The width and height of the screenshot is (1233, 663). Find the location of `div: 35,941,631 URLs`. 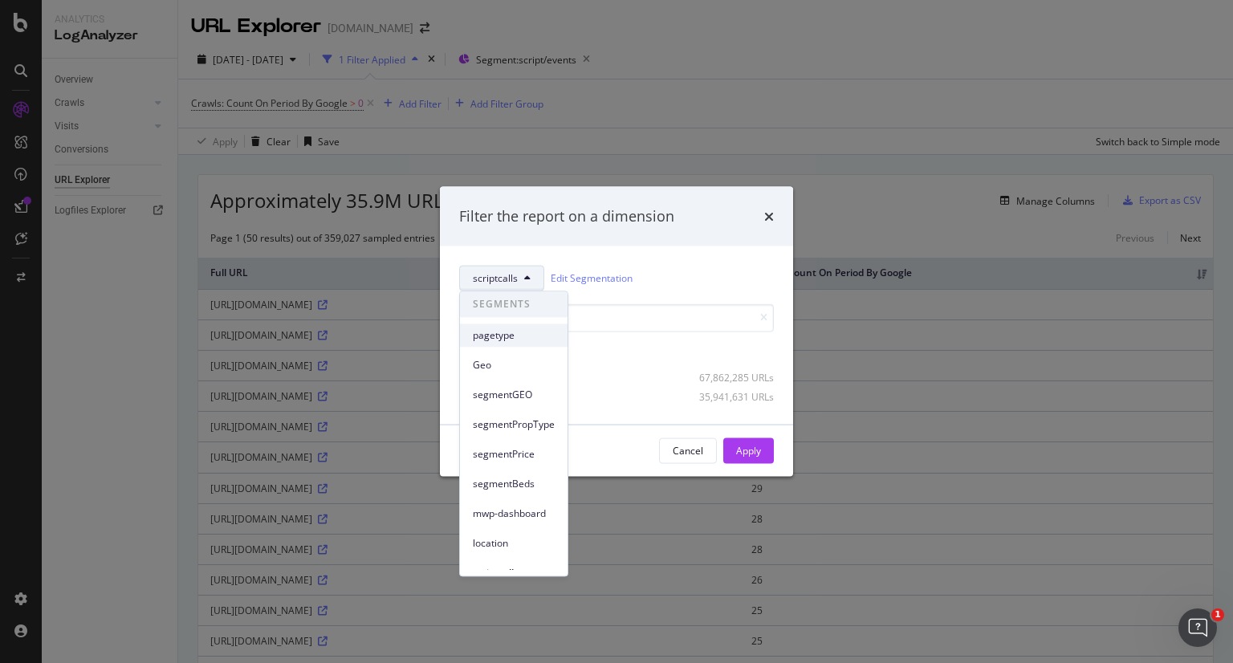

div: 35,941,631 URLs is located at coordinates (735, 397).